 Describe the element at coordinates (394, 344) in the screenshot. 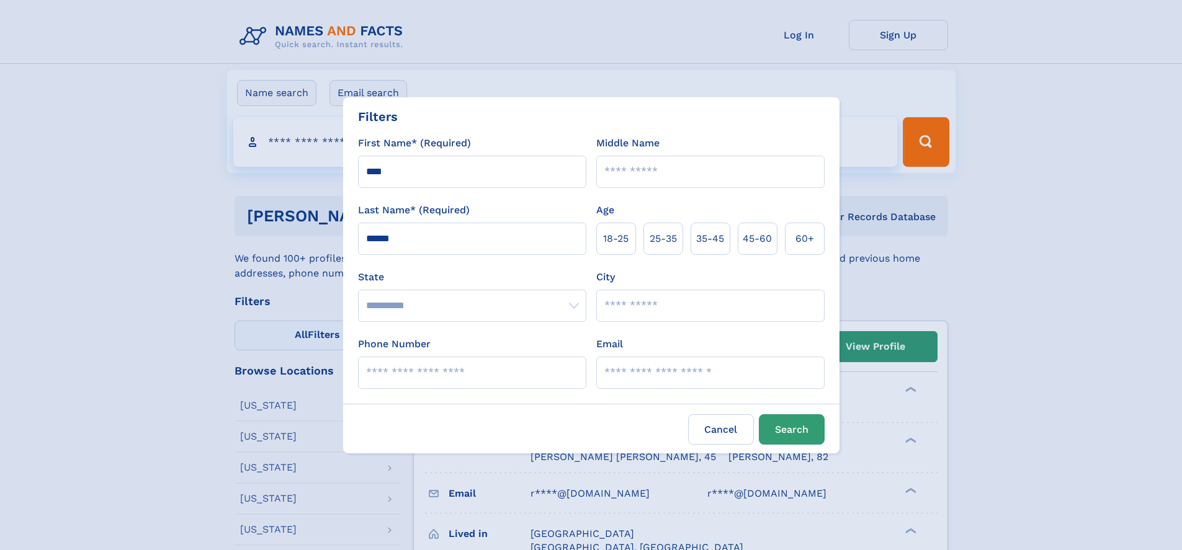

I see `label: Phone Number` at that location.